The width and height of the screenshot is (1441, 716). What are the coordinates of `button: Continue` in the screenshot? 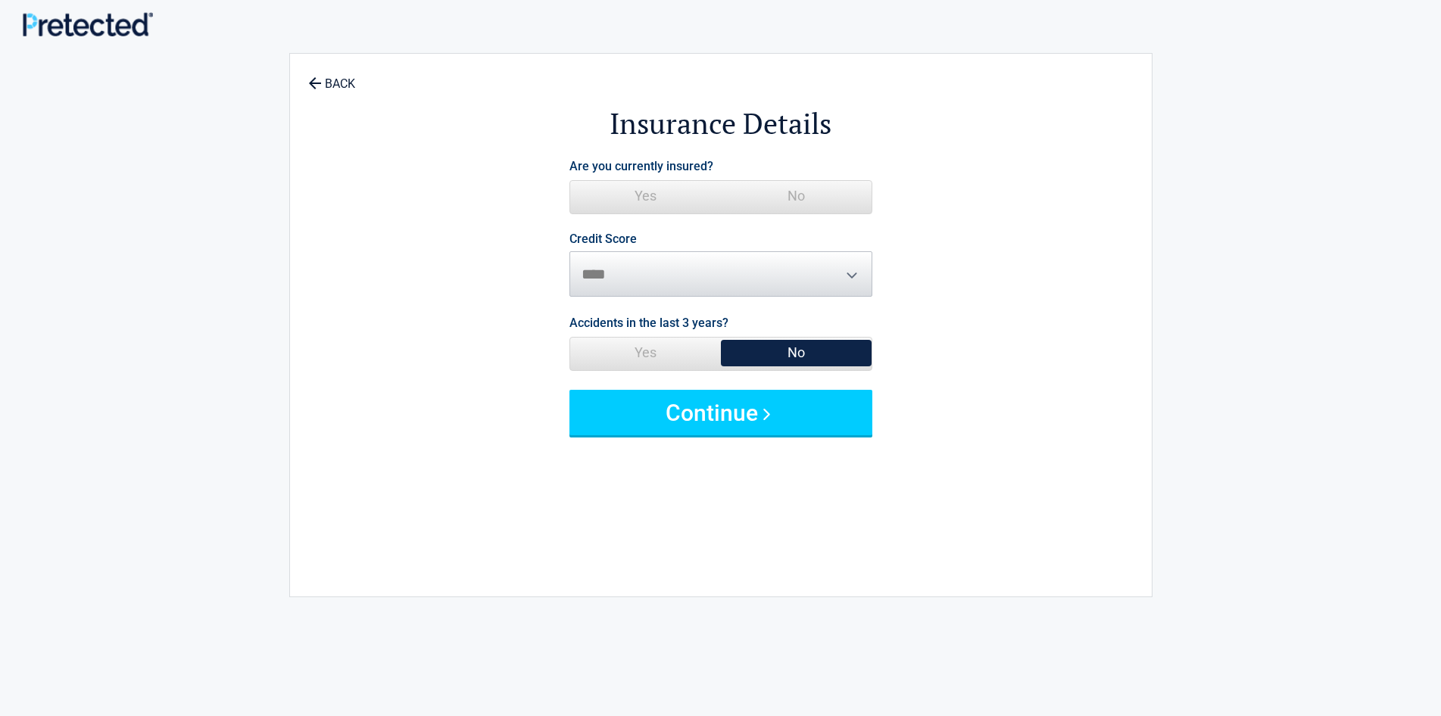 It's located at (721, 413).